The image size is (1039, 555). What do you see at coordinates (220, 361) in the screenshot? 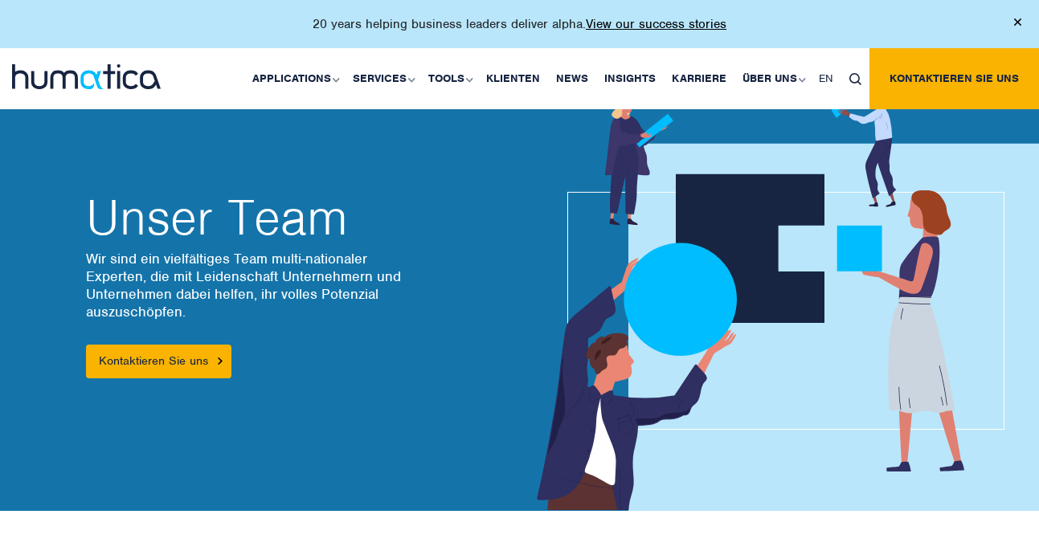
I see `img: arrowicon` at bounding box center [220, 361].